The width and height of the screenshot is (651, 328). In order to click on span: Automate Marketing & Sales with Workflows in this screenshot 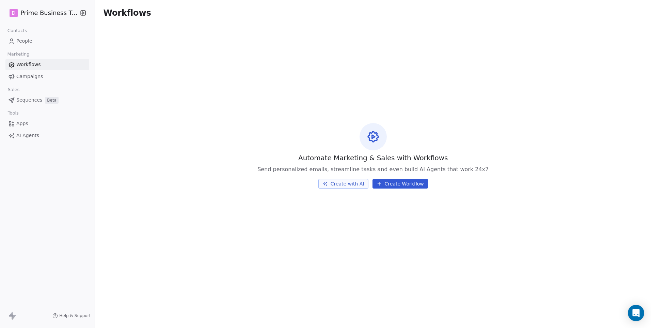, I will do `click(373, 158)`.